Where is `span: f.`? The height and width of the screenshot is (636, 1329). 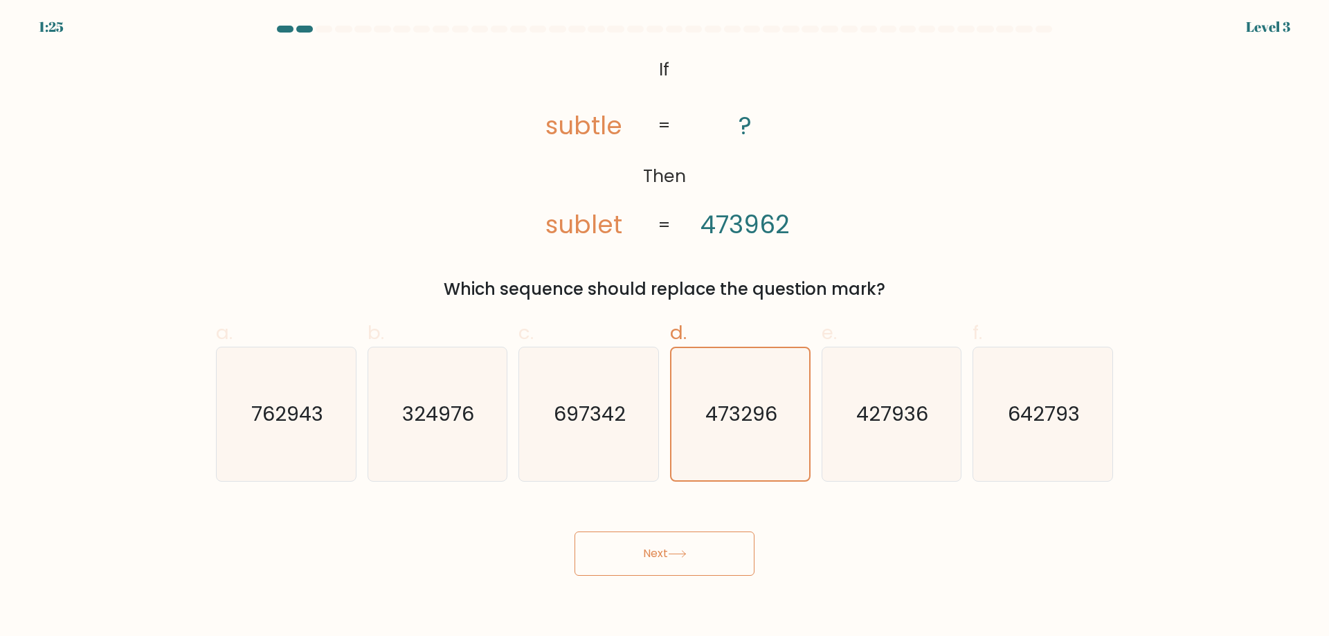
span: f. is located at coordinates (977, 332).